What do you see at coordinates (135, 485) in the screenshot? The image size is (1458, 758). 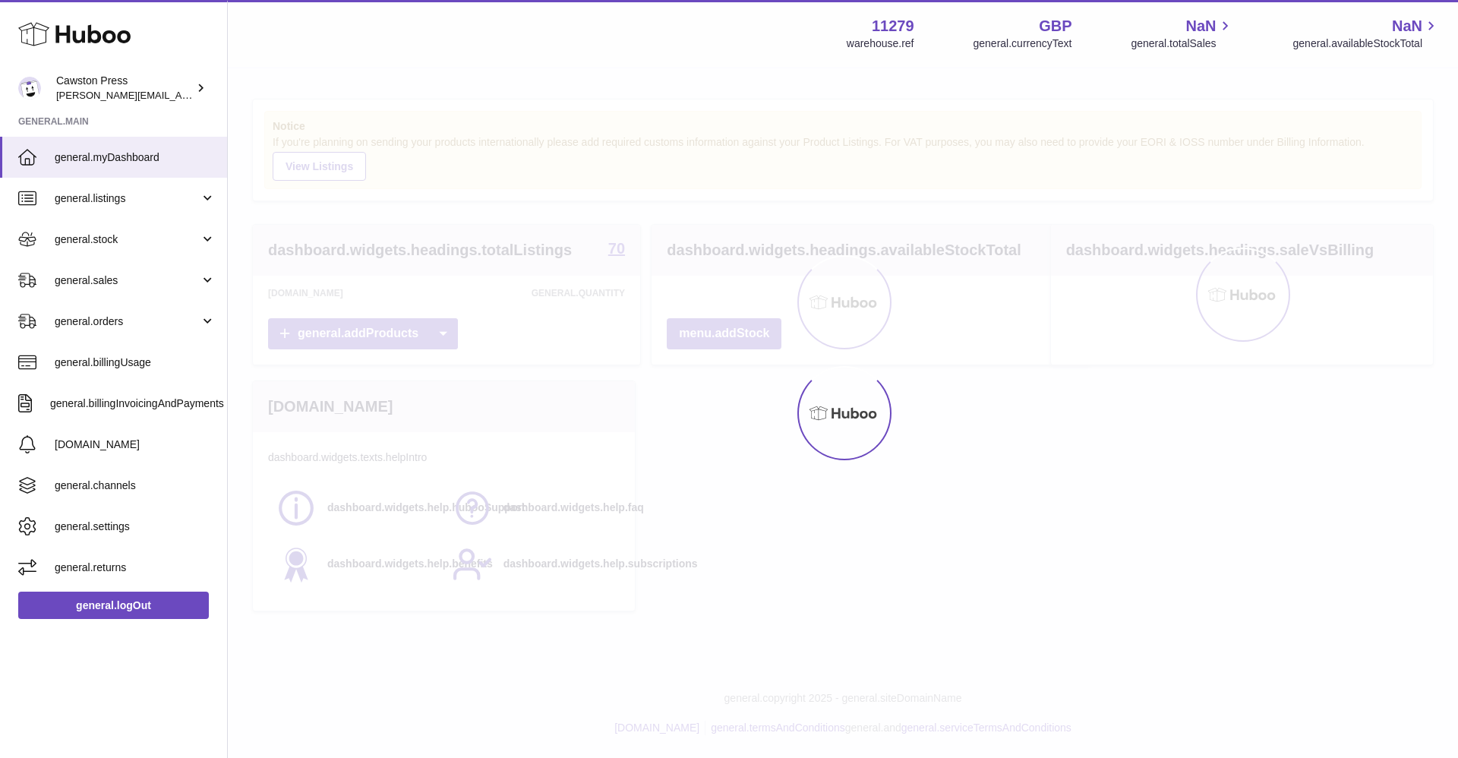 I see `span: general.channels` at bounding box center [135, 485].